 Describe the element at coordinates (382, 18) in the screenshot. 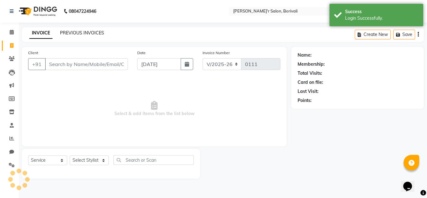

I see `div: Login Successfully.` at that location.